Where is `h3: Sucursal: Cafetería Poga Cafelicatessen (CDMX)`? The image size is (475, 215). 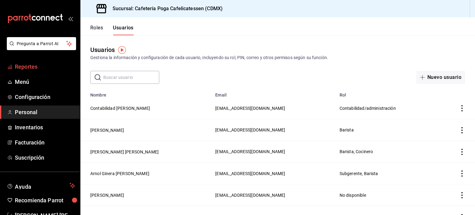 h3: Sucursal: Cafetería Poga Cafelicatessen (CDMX) is located at coordinates (165, 9).